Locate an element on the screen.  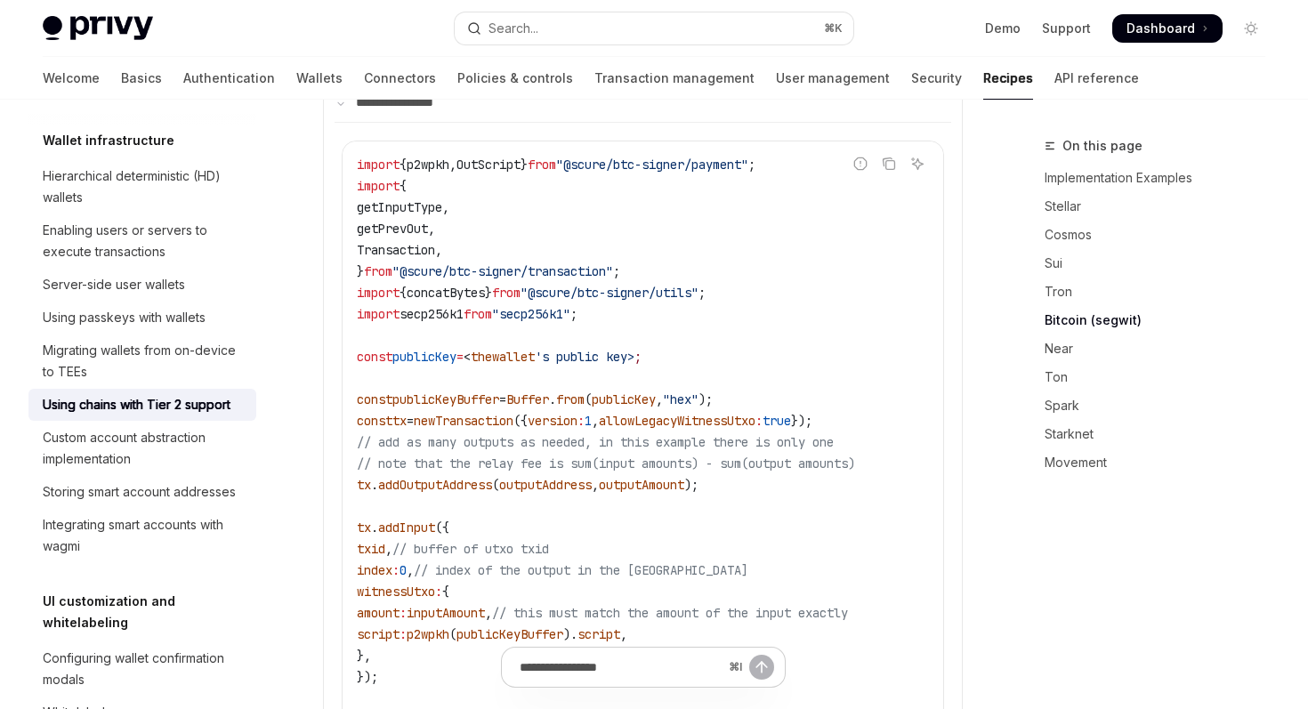
h5: Wallet infrastructure is located at coordinates (109, 141).